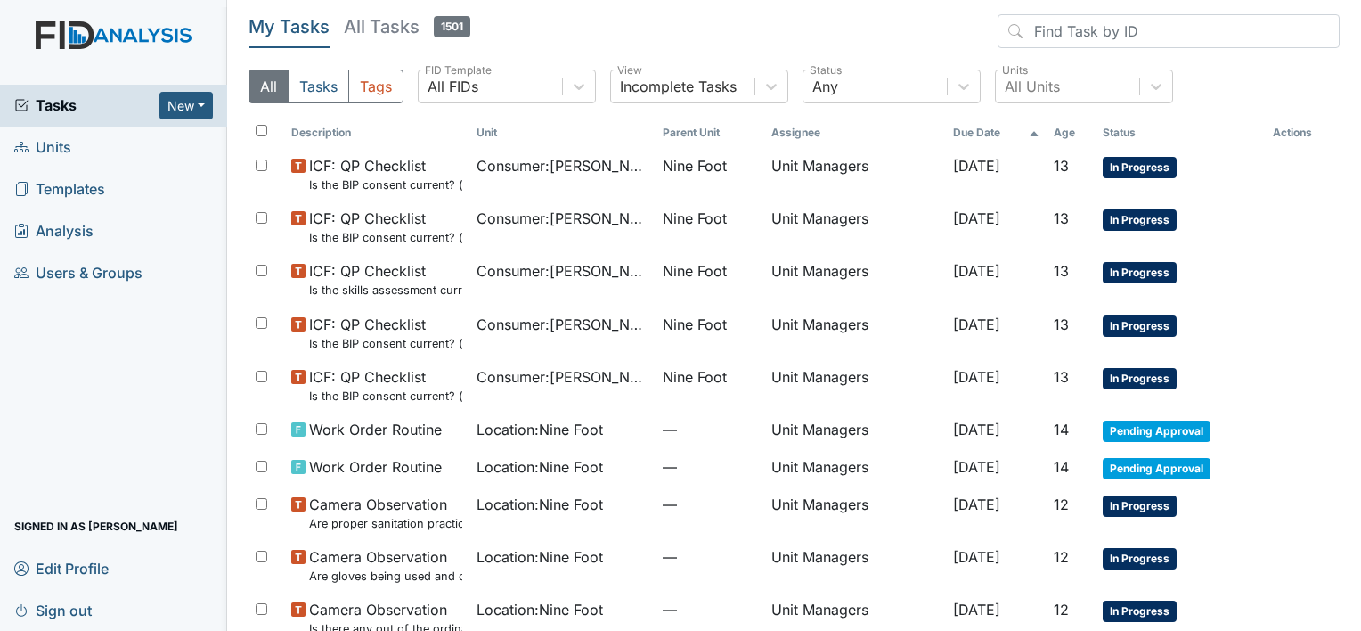 This screenshot has width=1361, height=631. What do you see at coordinates (268, 86) in the screenshot?
I see `button: All` at bounding box center [268, 86].